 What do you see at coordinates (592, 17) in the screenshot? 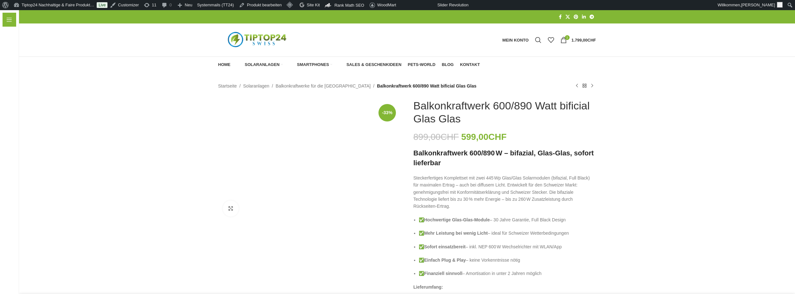
I see `a: Telegram Social Link` at bounding box center [592, 17].